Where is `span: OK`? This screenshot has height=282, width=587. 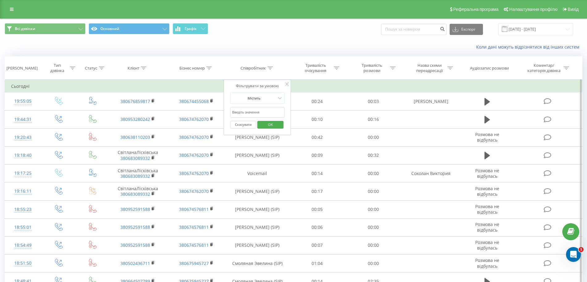 span: OK is located at coordinates (271, 124).